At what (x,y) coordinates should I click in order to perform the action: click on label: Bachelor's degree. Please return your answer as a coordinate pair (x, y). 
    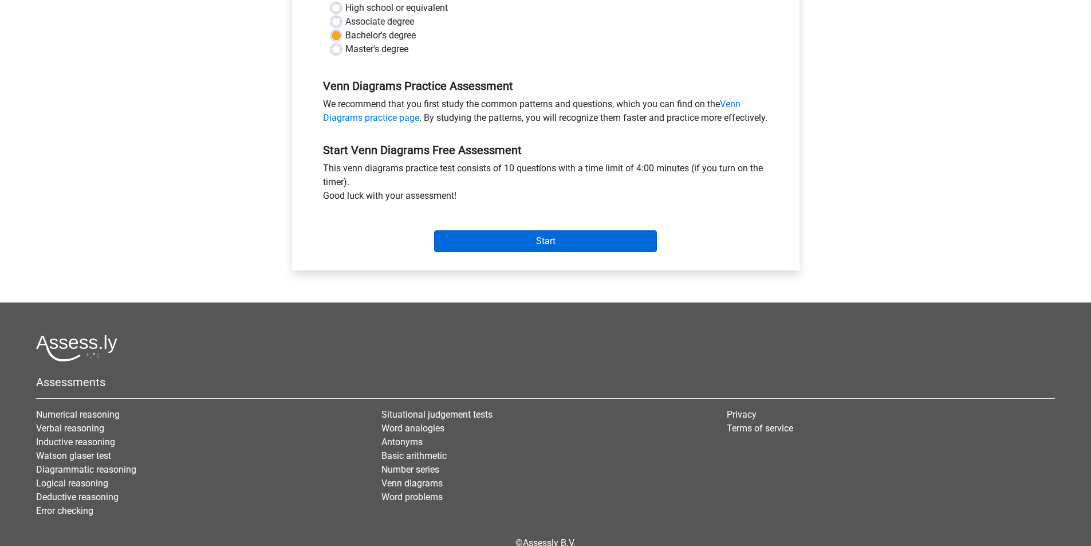
    Looking at the image, I should click on (380, 36).